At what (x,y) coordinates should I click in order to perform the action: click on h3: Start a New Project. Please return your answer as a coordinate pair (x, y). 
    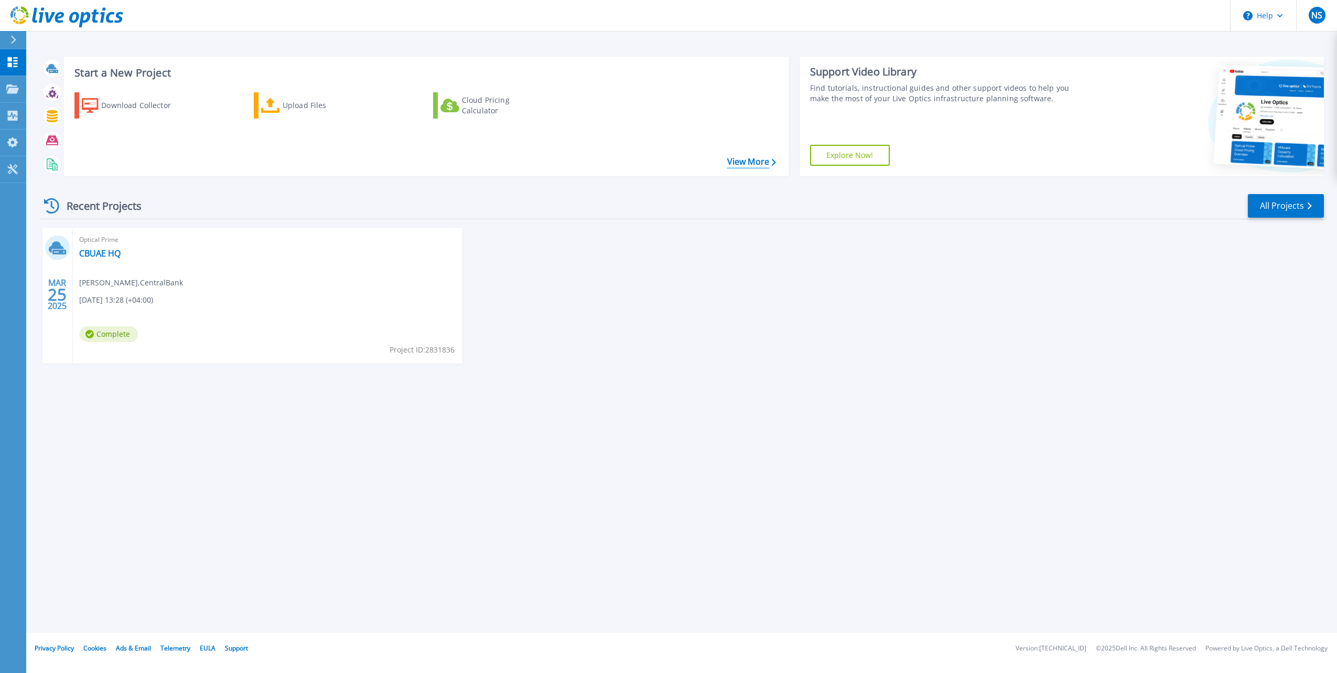
    Looking at the image, I should click on (425, 73).